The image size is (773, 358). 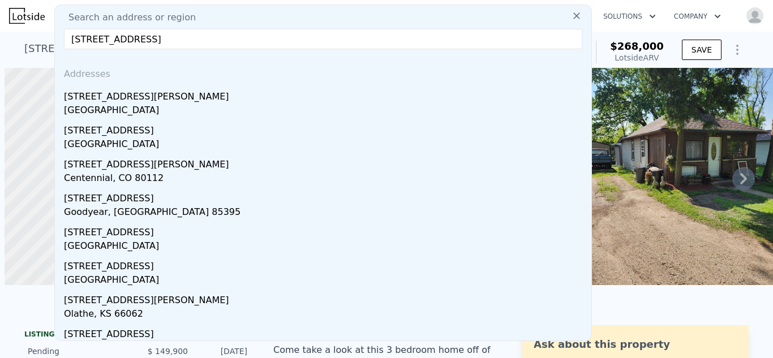 What do you see at coordinates (737, 50) in the screenshot?
I see `button: Show Options` at bounding box center [737, 50].